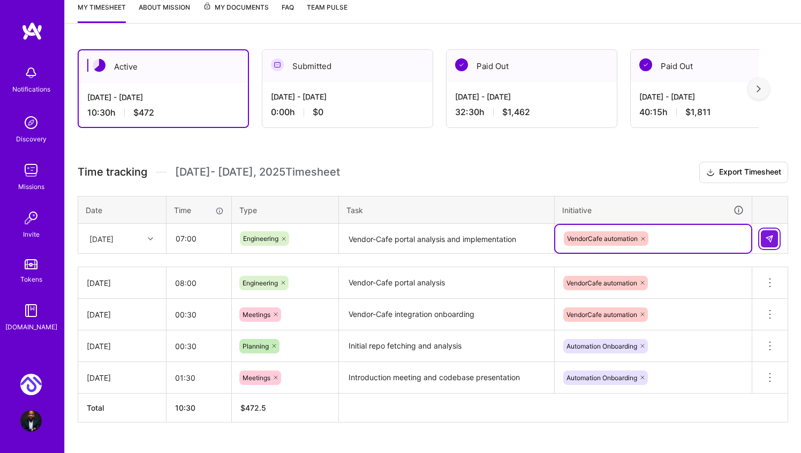 The height and width of the screenshot is (453, 801). What do you see at coordinates (744, 172) in the screenshot?
I see `button: Export Timesheet` at bounding box center [744, 172].